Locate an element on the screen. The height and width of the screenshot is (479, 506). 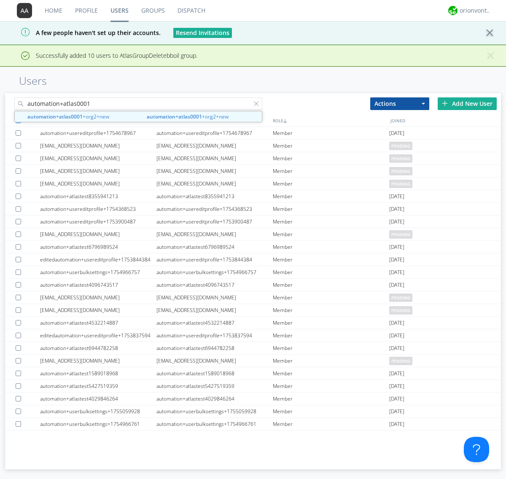
input: Search users is located at coordinates (138, 104).